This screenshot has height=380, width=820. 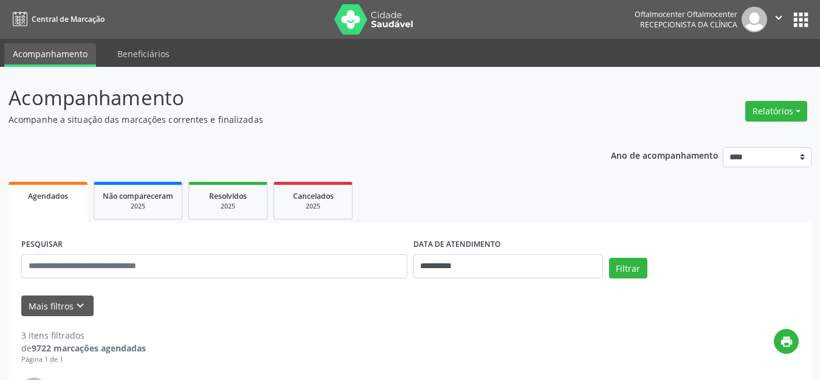 I want to click on span: Não compareceram, so click(x=138, y=196).